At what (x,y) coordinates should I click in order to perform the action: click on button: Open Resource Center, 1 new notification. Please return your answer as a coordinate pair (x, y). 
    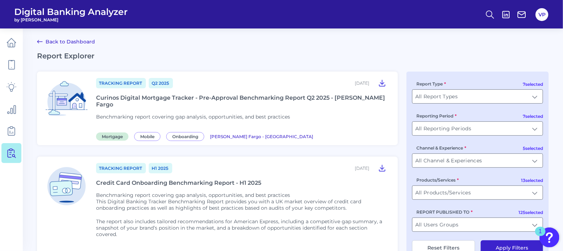
    Looking at the image, I should click on (549, 237).